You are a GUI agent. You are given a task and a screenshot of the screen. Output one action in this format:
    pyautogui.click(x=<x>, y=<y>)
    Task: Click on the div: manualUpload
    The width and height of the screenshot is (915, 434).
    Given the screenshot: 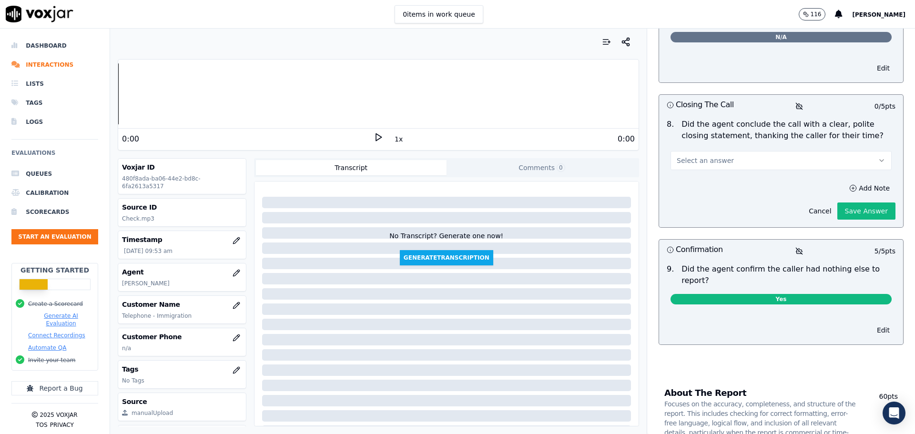 What is the action you would take?
    pyautogui.click(x=152, y=413)
    